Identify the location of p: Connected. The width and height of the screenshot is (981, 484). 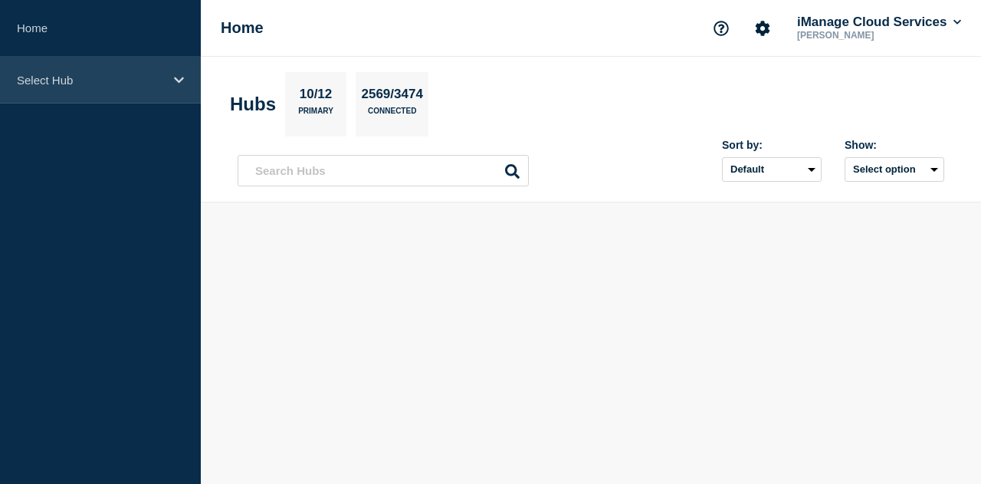
(392, 114).